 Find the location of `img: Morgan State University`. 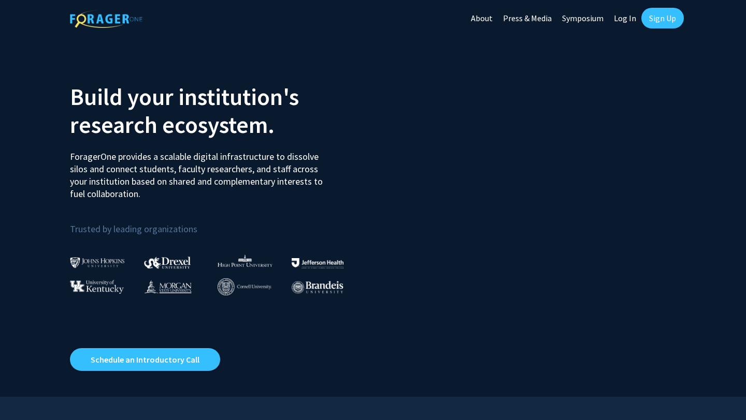

img: Morgan State University is located at coordinates (168, 287).